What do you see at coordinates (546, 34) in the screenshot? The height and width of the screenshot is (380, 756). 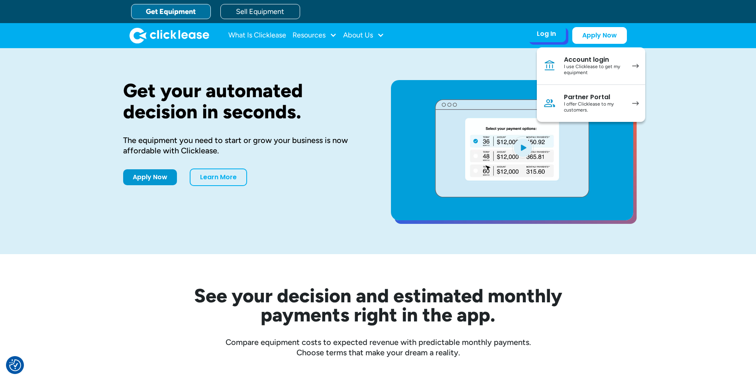 I see `div: Log In` at bounding box center [546, 34].